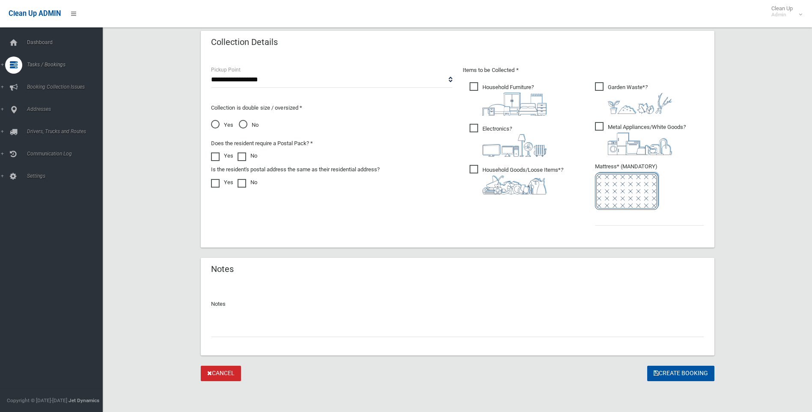  What do you see at coordinates (221, 373) in the screenshot?
I see `a: Cancel` at bounding box center [221, 373].